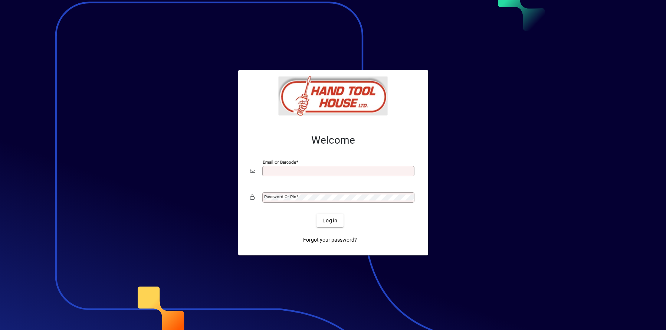 The image size is (666, 330). I want to click on mat-label: Password or Pin, so click(280, 197).